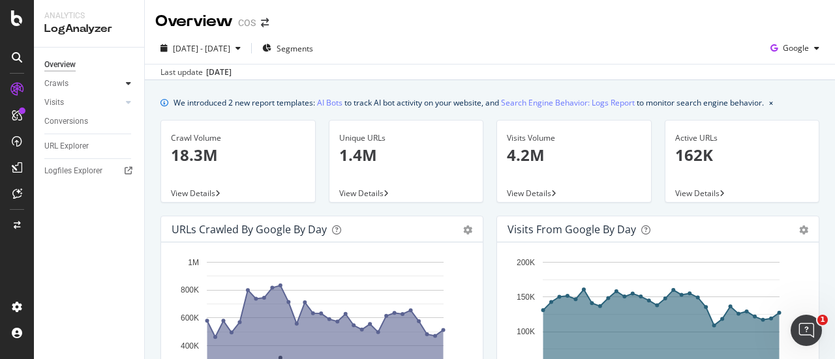  Describe the element at coordinates (468, 102) in the screenshot. I see `div: We introduced 2 new report templates: to track AI bot activity on your website, and to monitor se...` at that location.